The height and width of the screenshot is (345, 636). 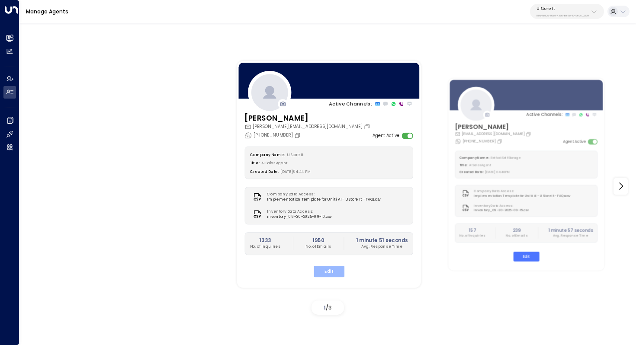 What do you see at coordinates (501, 210) in the screenshot?
I see `span: inventory_09-30-2025-09-15.csv` at bounding box center [501, 210].